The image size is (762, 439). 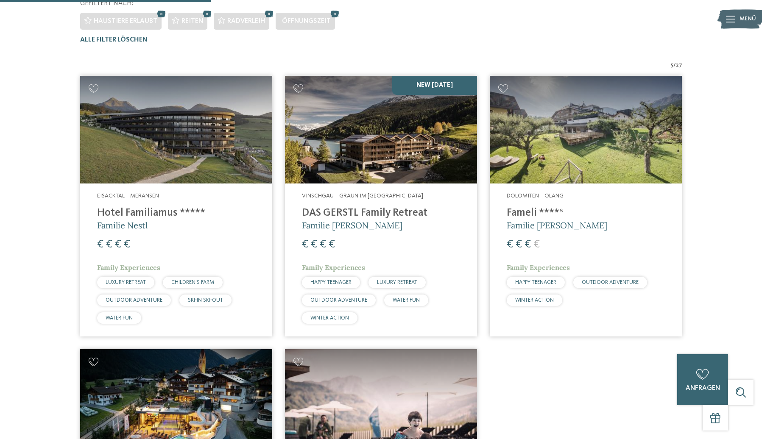 What do you see at coordinates (192, 282) in the screenshot?
I see `span: CHILDREN’S FARM` at bounding box center [192, 282].